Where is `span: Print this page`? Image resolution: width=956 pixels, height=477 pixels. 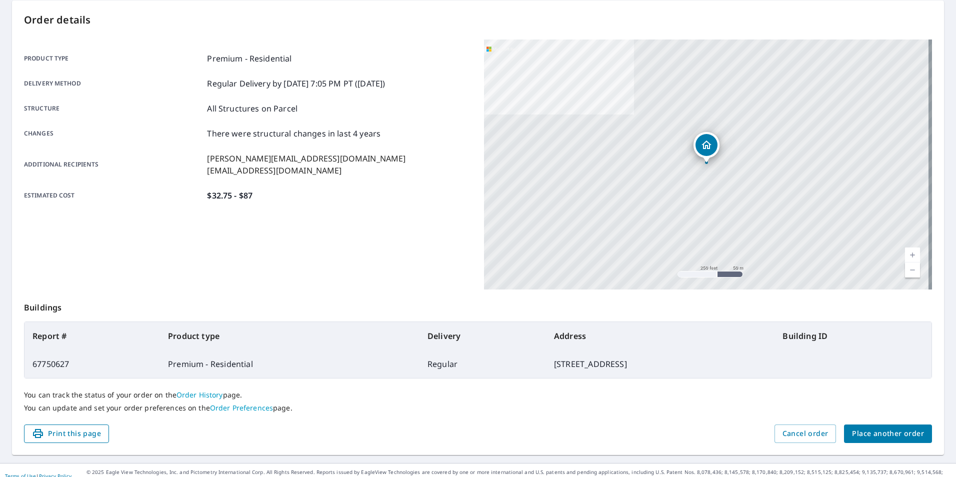
span: Print this page is located at coordinates (66, 433).